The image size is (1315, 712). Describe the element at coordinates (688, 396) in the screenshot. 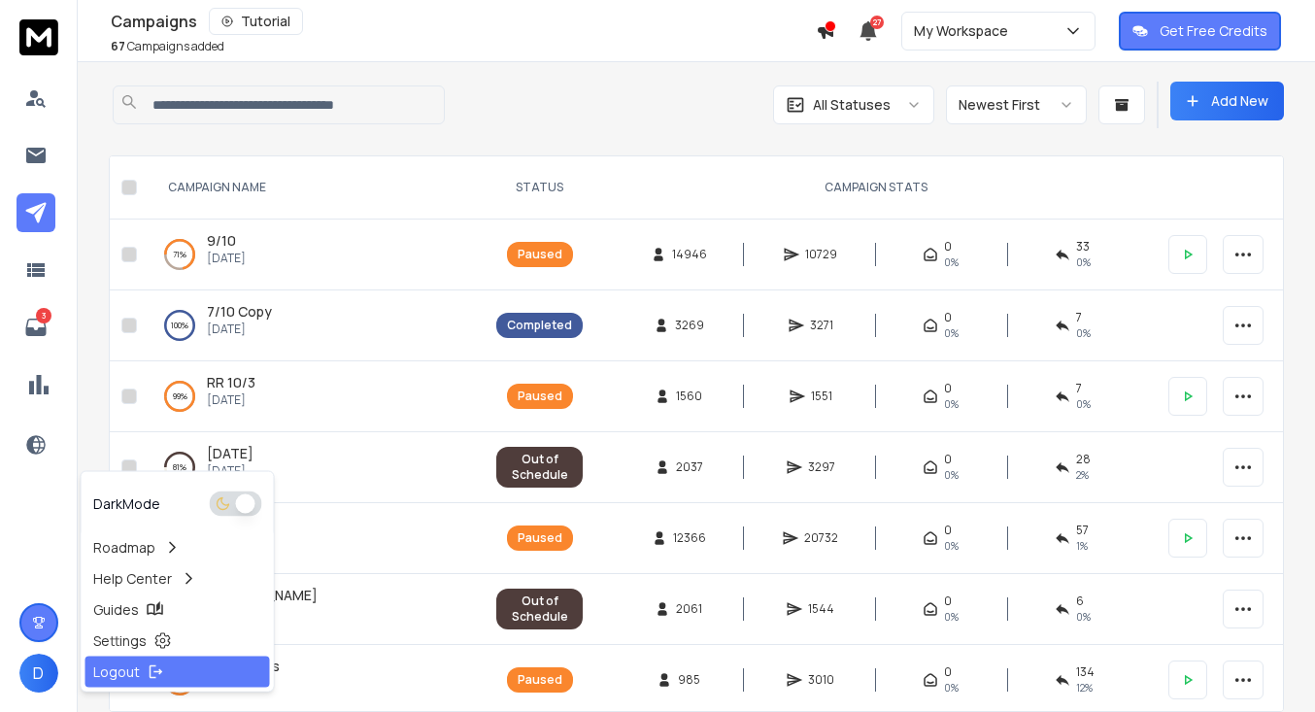

I see `span: 1560` at that location.